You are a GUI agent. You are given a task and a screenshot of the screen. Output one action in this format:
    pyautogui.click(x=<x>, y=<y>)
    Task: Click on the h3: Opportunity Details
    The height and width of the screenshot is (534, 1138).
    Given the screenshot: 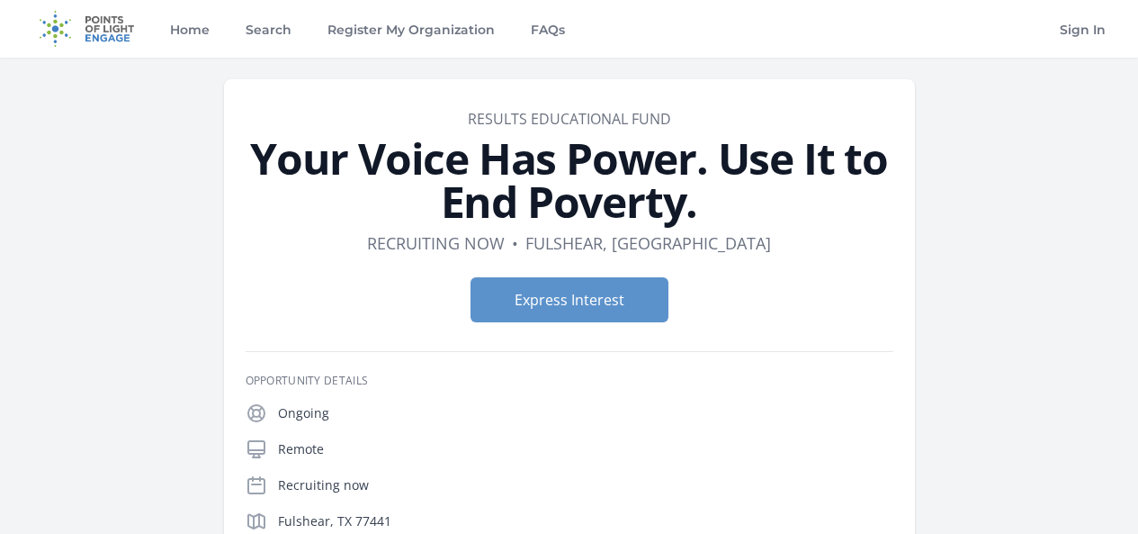 What is the action you would take?
    pyautogui.click(x=570, y=381)
    